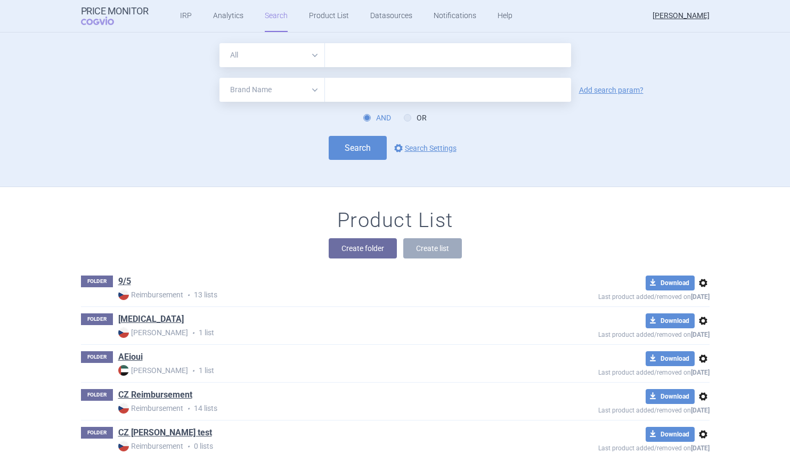  I want to click on button: Search, so click(358, 148).